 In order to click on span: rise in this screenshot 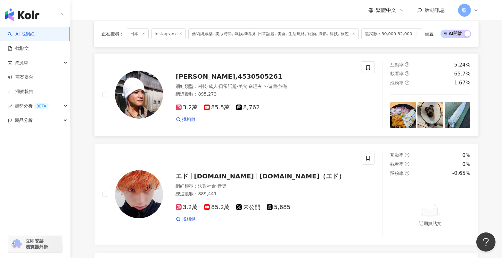, I will do `click(10, 106)`.